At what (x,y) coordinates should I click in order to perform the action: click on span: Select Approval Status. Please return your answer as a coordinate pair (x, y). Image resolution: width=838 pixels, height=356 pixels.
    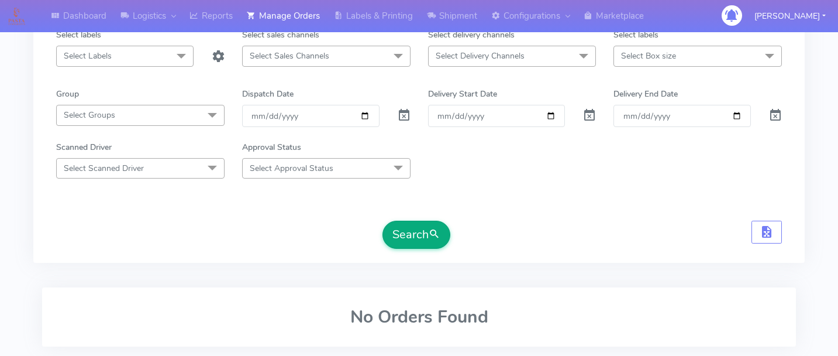
    Looking at the image, I should click on (291, 168).